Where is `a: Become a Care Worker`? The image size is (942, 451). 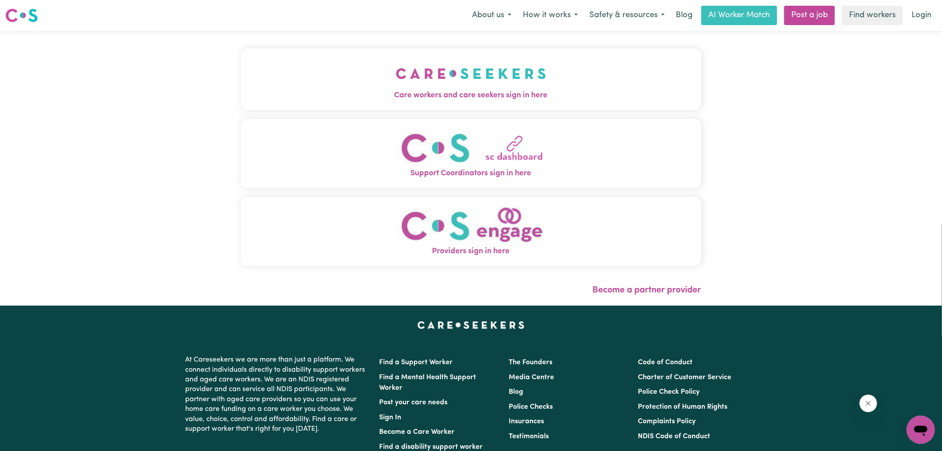
a: Become a Care Worker is located at coordinates (417, 433).